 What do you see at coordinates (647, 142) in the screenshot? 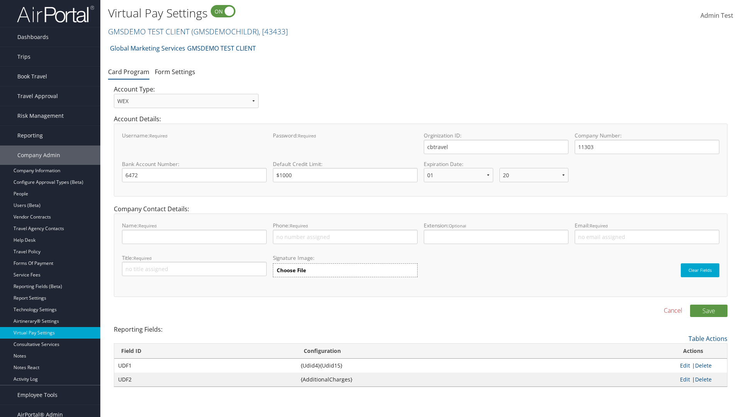
I see `label: Company Number:` at bounding box center [647, 142].